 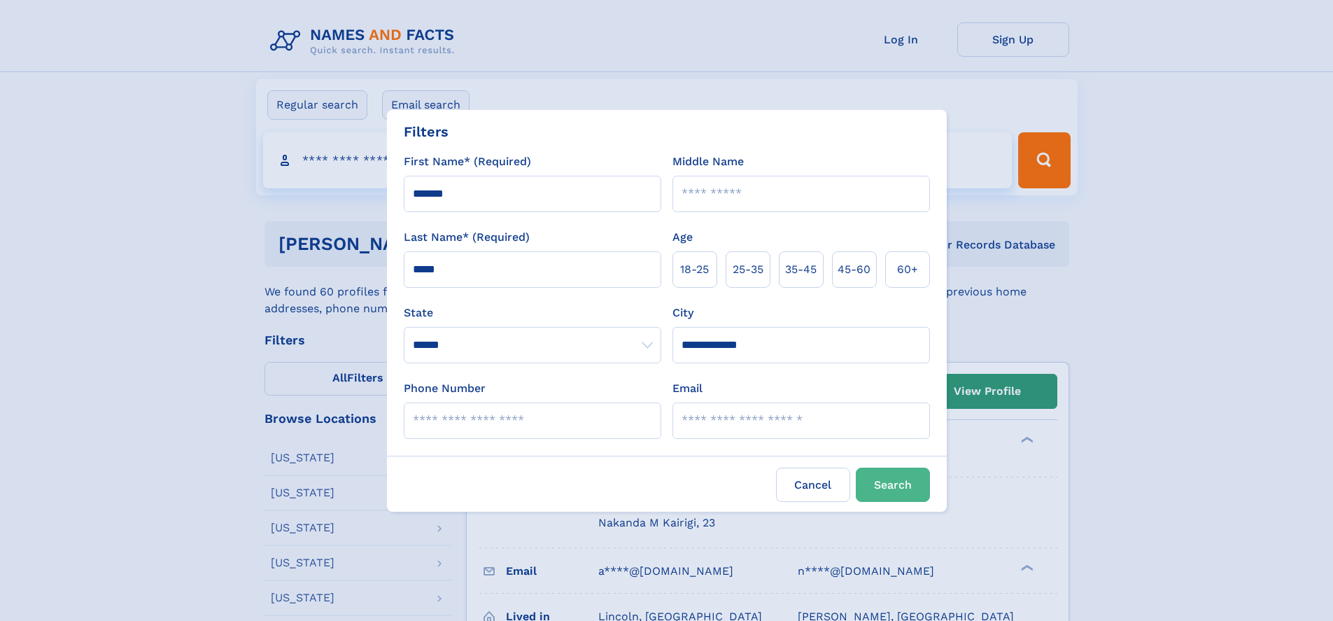 I want to click on label: Middle Name, so click(x=708, y=162).